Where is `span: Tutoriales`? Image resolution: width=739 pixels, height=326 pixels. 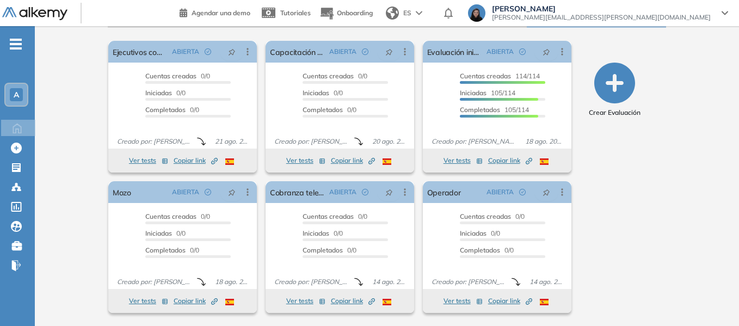
span: Tutoriales is located at coordinates (296, 13).